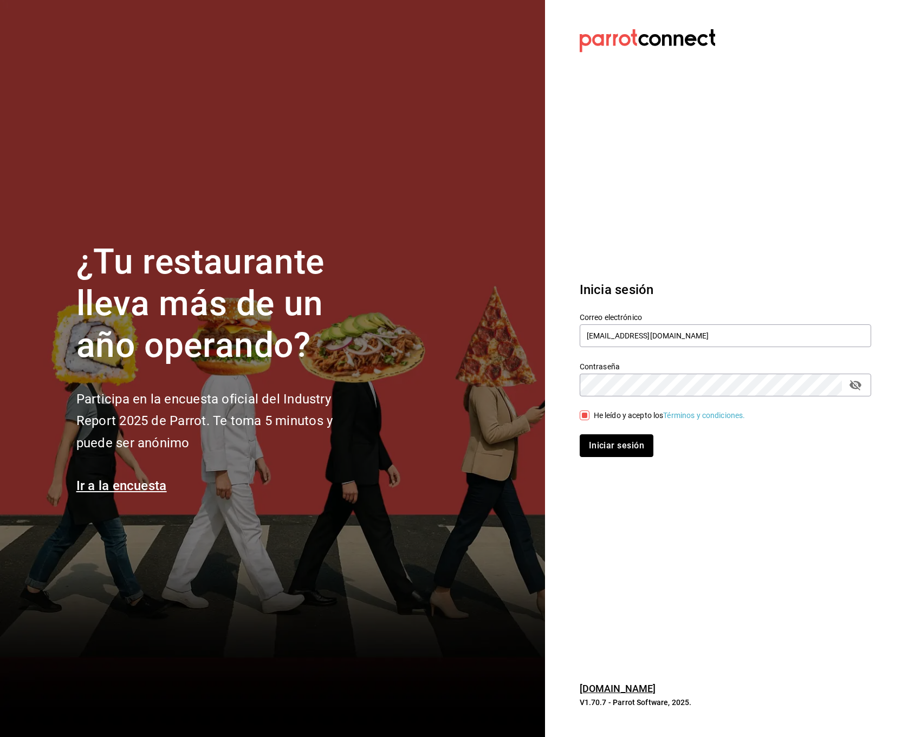  What do you see at coordinates (669, 415) in the screenshot?
I see `div: He leído y acepto los` at bounding box center [669, 415].